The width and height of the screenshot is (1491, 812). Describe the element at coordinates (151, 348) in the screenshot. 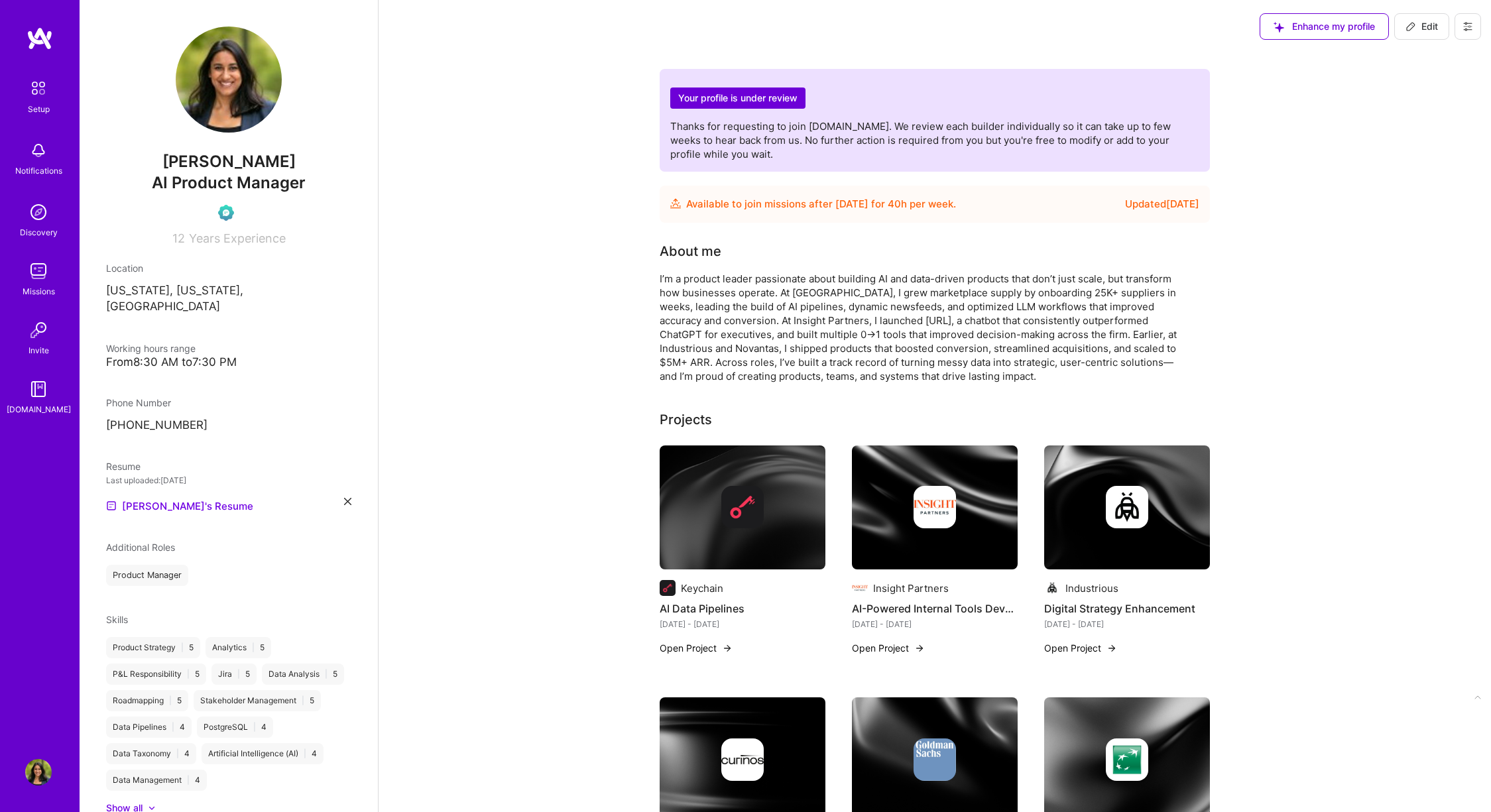

I see `span: Working hours range` at that location.